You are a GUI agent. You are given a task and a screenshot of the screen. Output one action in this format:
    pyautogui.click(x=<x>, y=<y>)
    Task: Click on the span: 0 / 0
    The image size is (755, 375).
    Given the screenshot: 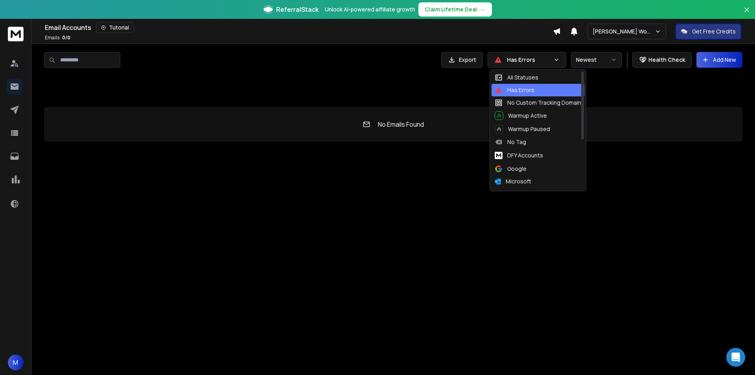 What is the action you would take?
    pyautogui.click(x=66, y=37)
    